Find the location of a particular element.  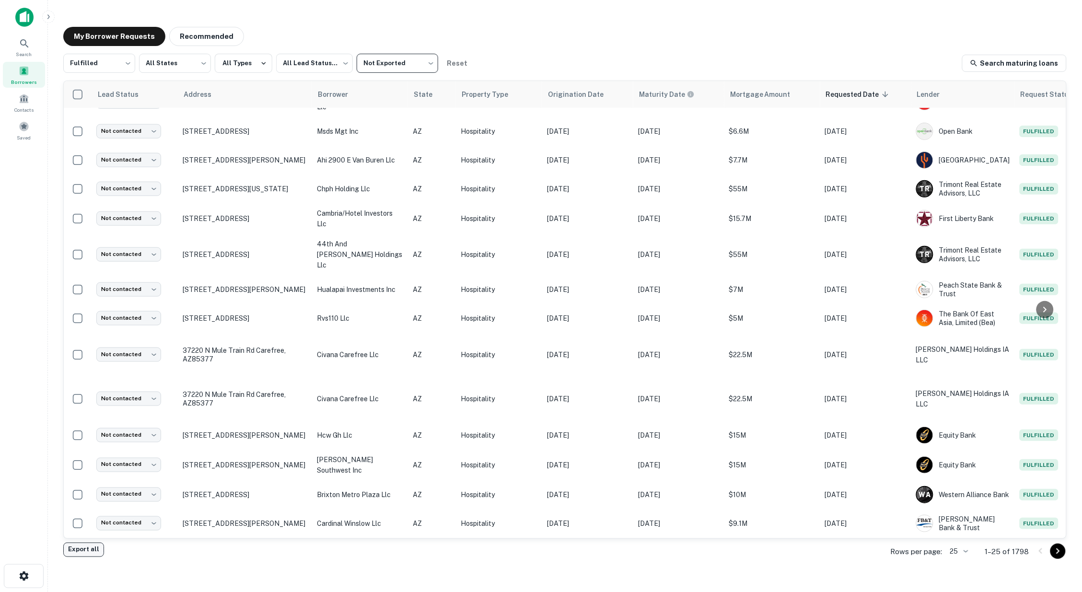

th: State is located at coordinates (432, 94).